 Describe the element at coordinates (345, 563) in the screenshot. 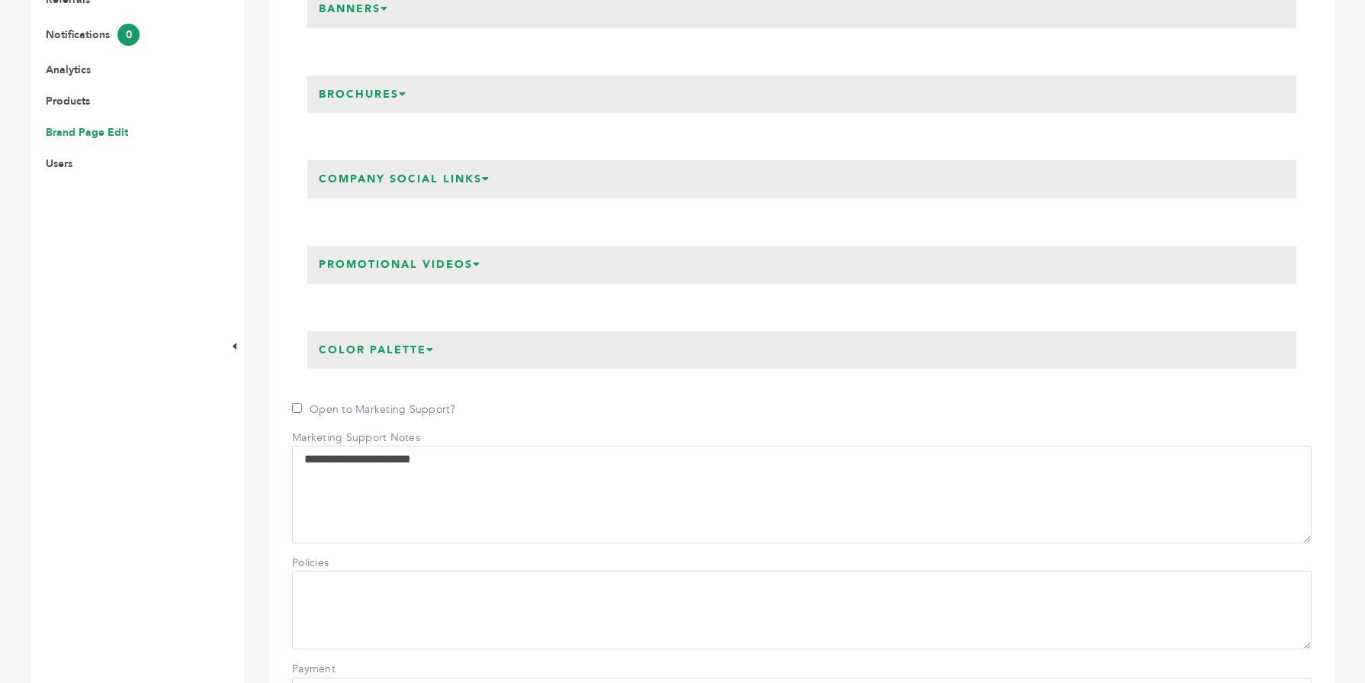

I see `label: Policies` at that location.